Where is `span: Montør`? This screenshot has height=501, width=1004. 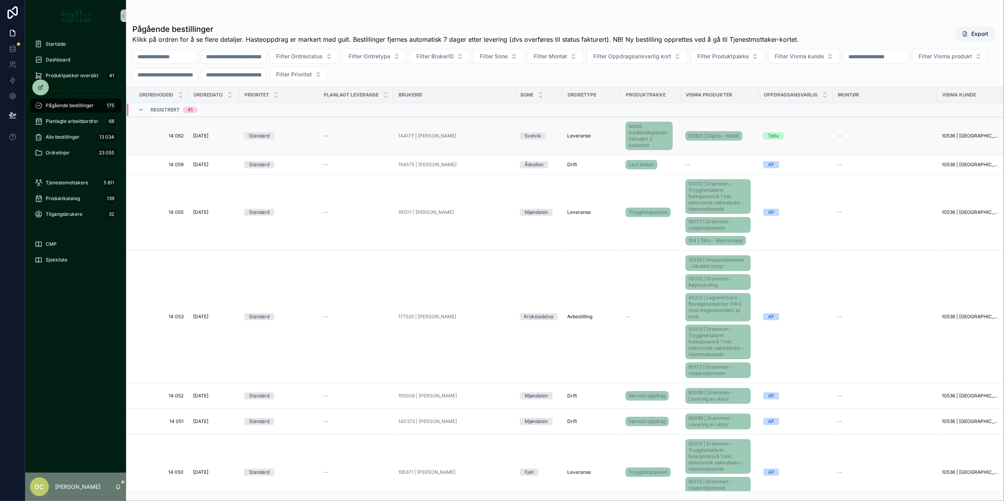 span: Montør is located at coordinates (848, 95).